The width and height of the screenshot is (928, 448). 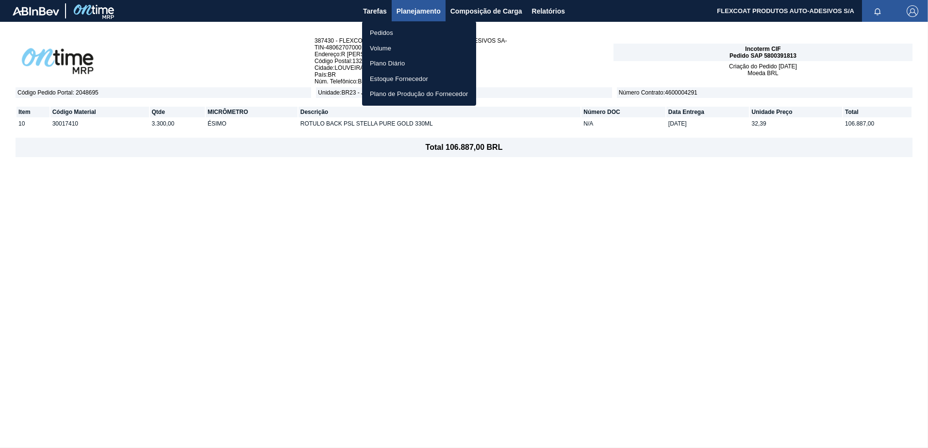 What do you see at coordinates (419, 79) in the screenshot?
I see `a: Estoque Fornecedor` at bounding box center [419, 79].